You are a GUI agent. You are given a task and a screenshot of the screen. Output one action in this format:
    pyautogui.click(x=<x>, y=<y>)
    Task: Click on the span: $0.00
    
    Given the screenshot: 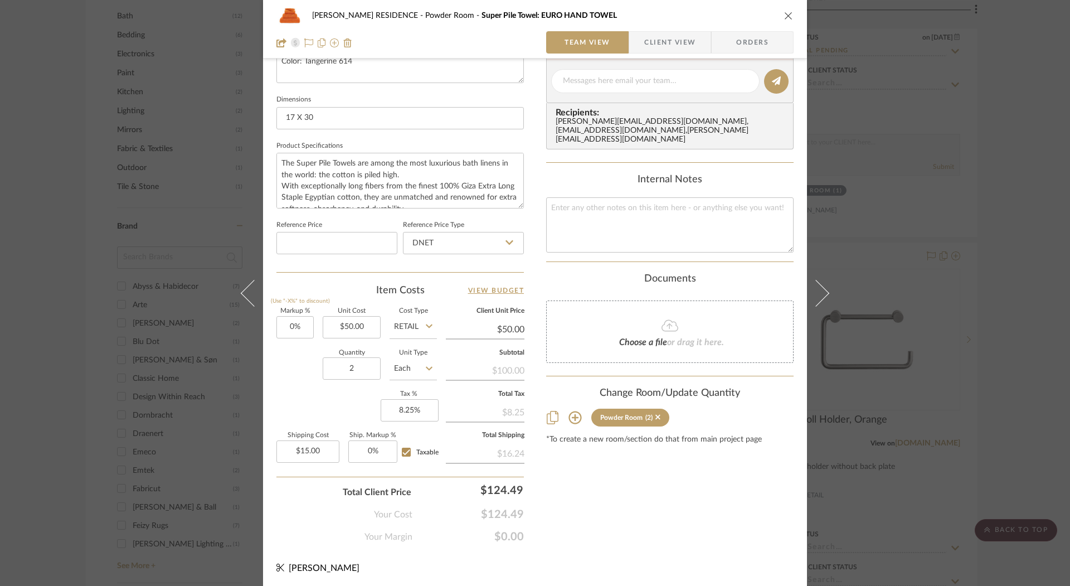 What is the action you would take?
    pyautogui.click(x=468, y=537)
    